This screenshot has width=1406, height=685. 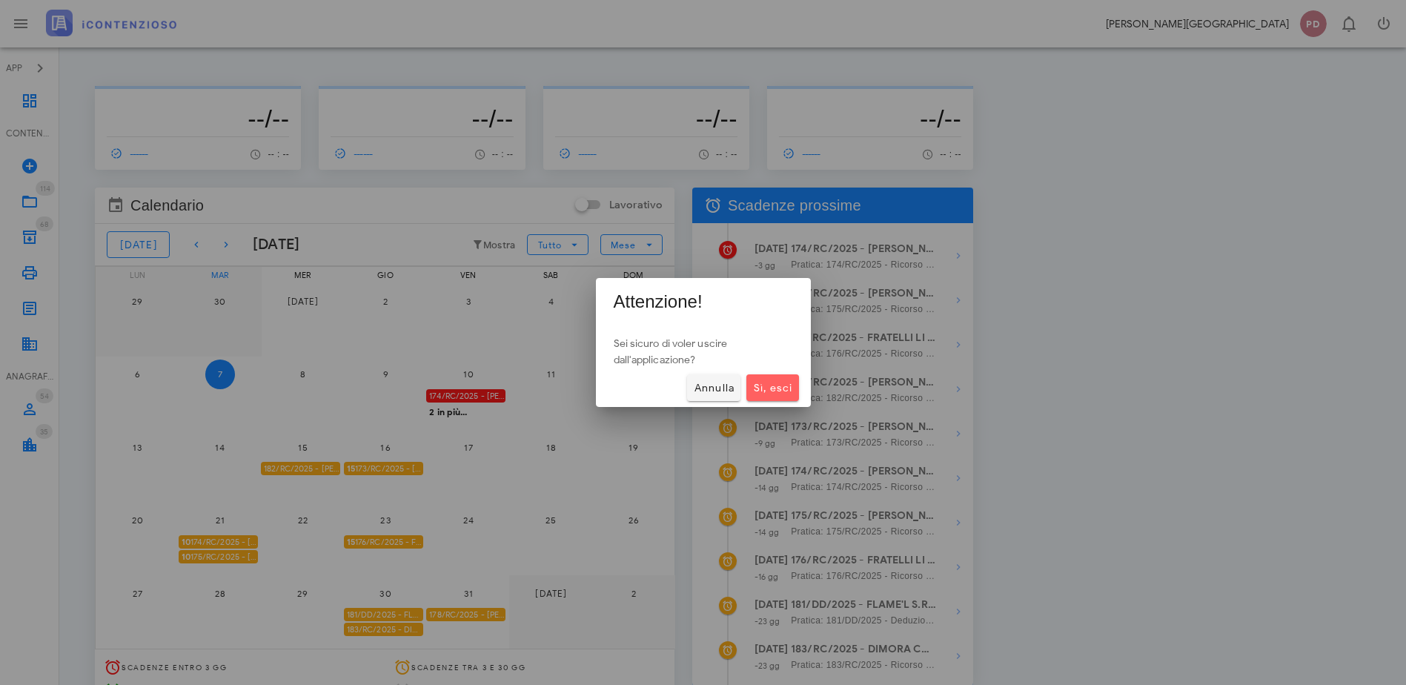 What do you see at coordinates (714, 388) in the screenshot?
I see `button: Annulla` at bounding box center [714, 388].